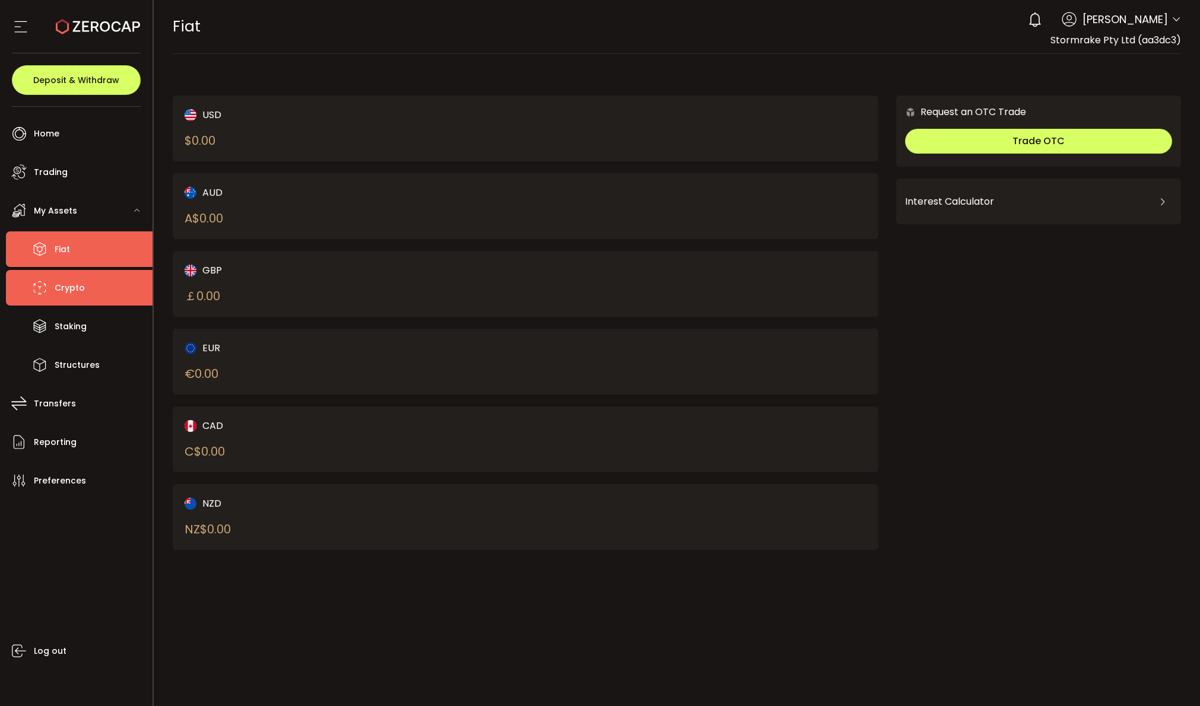  I want to click on div: CAD, so click(338, 426).